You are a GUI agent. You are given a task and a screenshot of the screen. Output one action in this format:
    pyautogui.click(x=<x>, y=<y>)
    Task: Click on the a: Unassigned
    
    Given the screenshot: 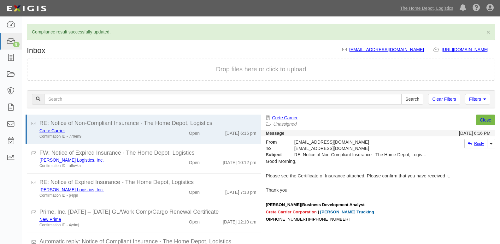 What is the action you would take?
    pyautogui.click(x=285, y=124)
    